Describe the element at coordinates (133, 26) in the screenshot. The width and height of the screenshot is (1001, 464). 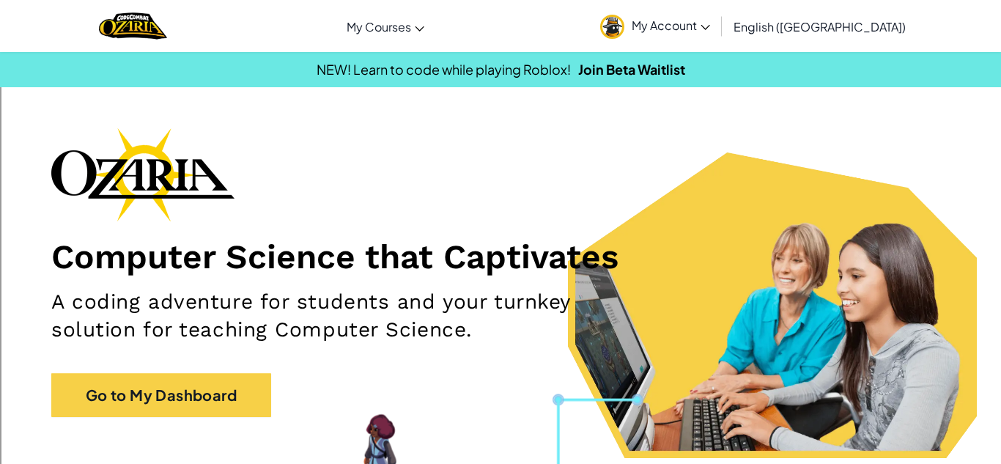
I see `img: Home` at that location.